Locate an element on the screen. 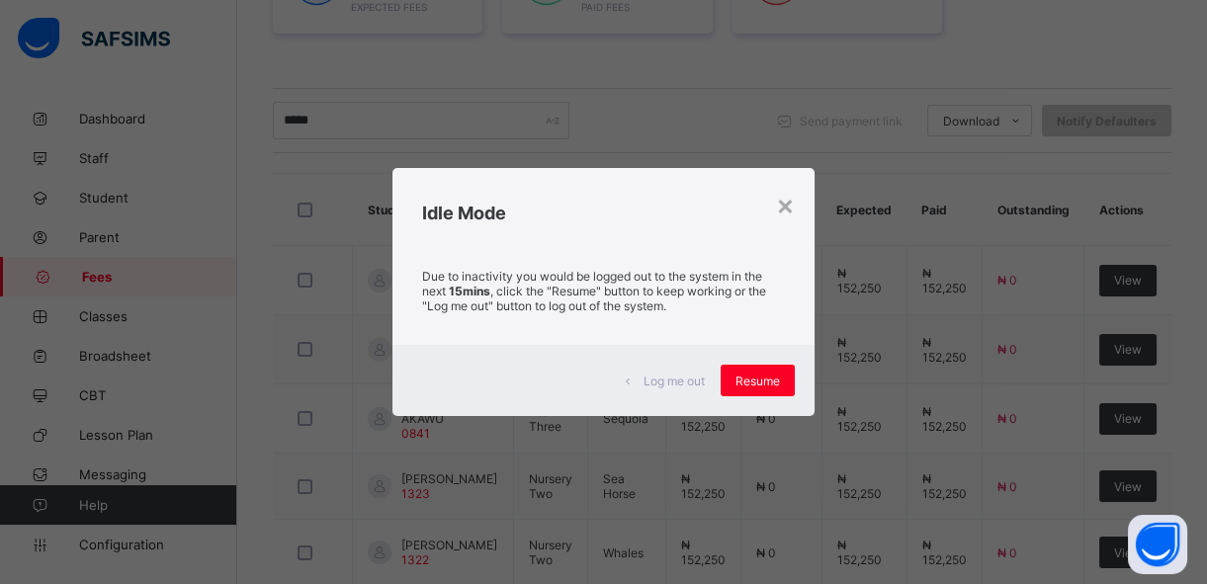  strong: 15mins is located at coordinates (469, 291).